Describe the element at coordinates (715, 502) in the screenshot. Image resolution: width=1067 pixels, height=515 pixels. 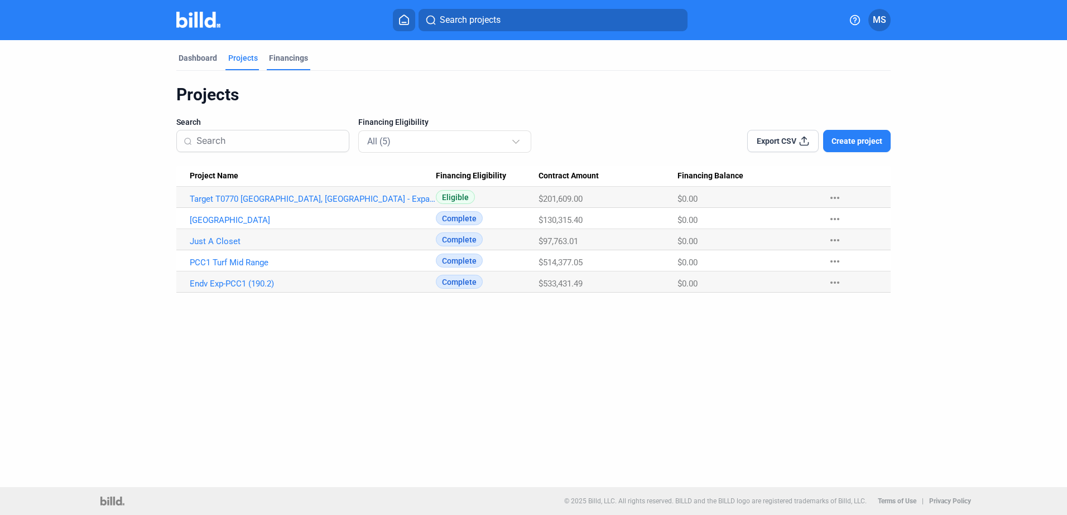
I see `p: © 2025 Billd, LLC. All rights reserved. BILLD and the BILLD logo are registered trademarks of Bil...` at that location.